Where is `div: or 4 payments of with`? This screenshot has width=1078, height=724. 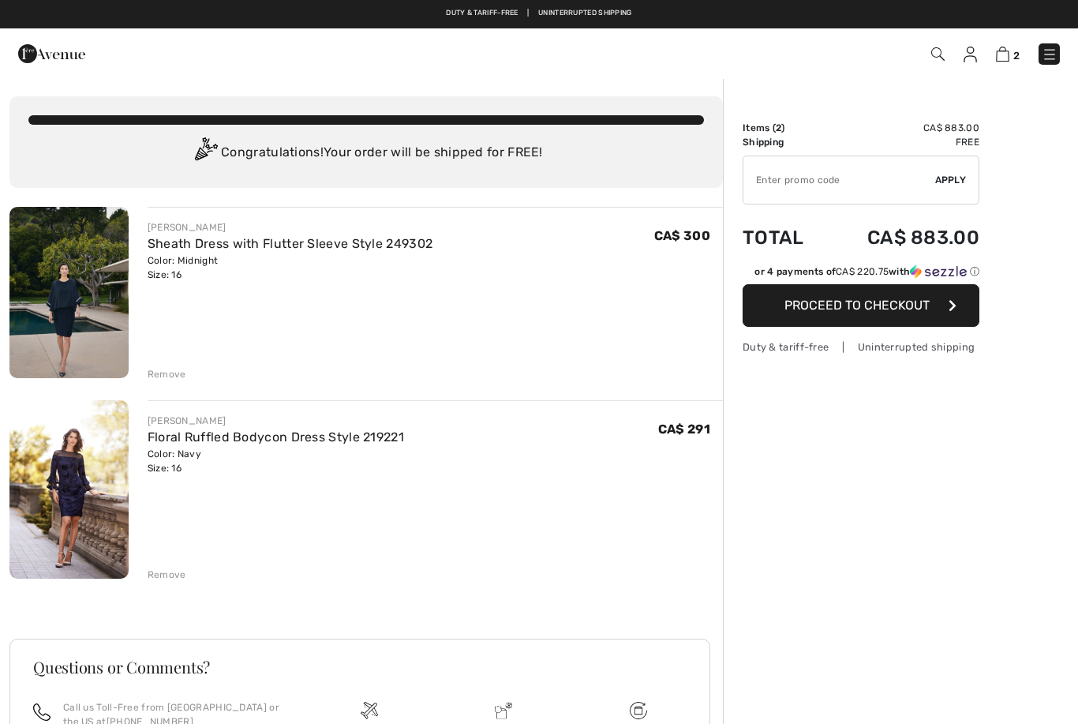 div: or 4 payments of with is located at coordinates (867, 272).